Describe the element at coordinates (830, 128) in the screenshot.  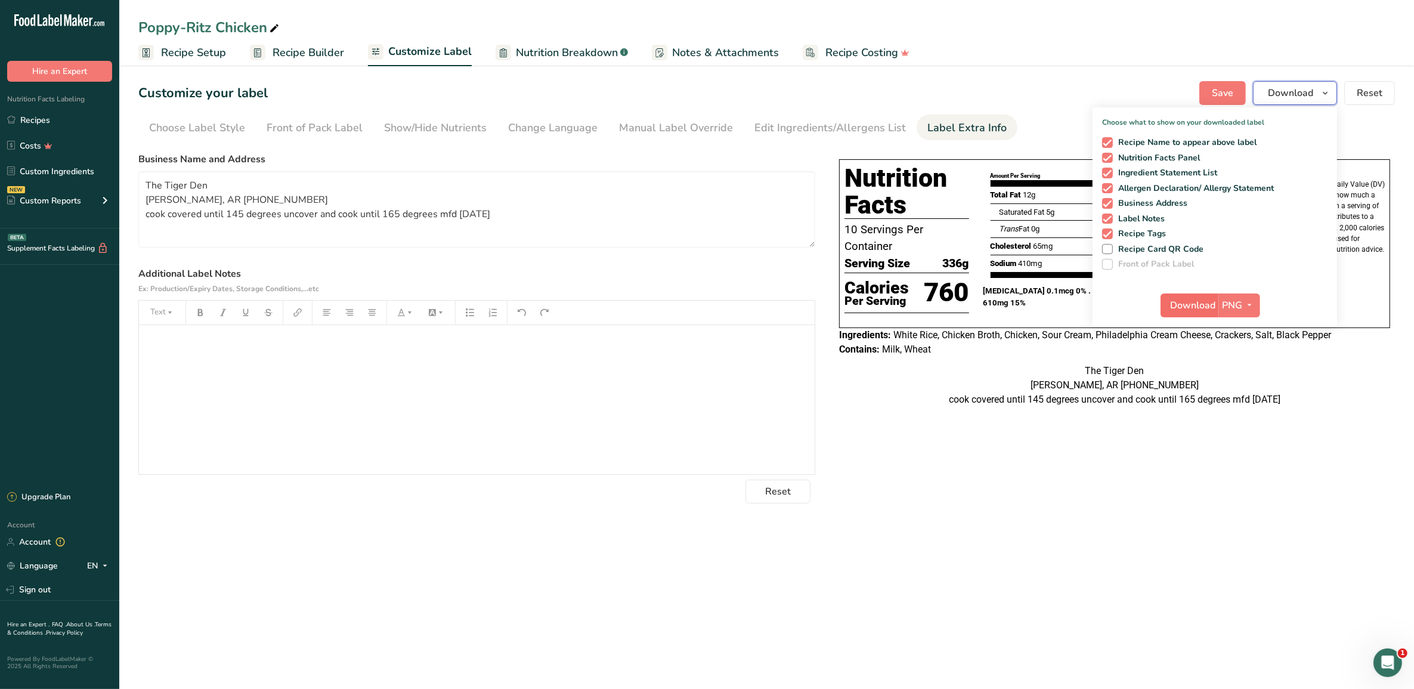
I see `div: Edit Ingredients/Allergens List` at that location.